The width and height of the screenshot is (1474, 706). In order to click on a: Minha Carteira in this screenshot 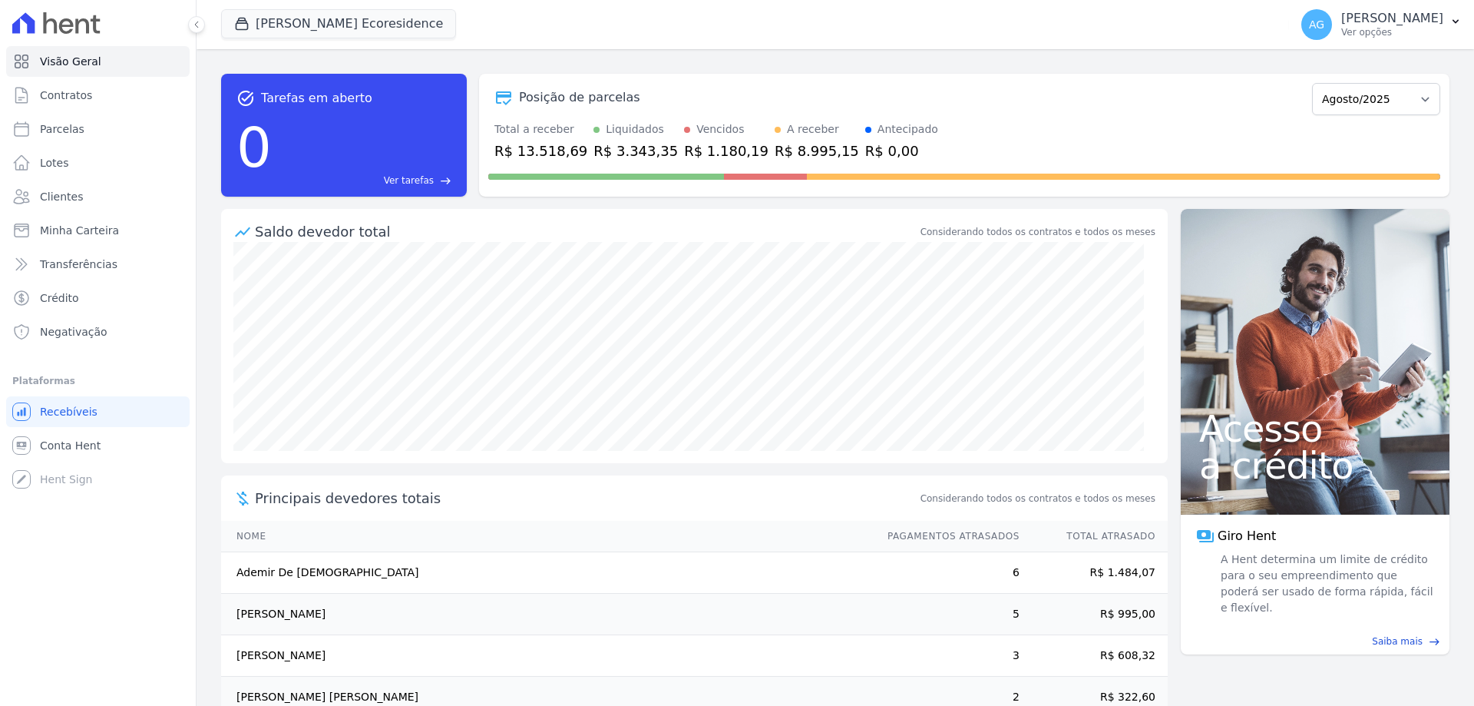, I will do `click(98, 230)`.